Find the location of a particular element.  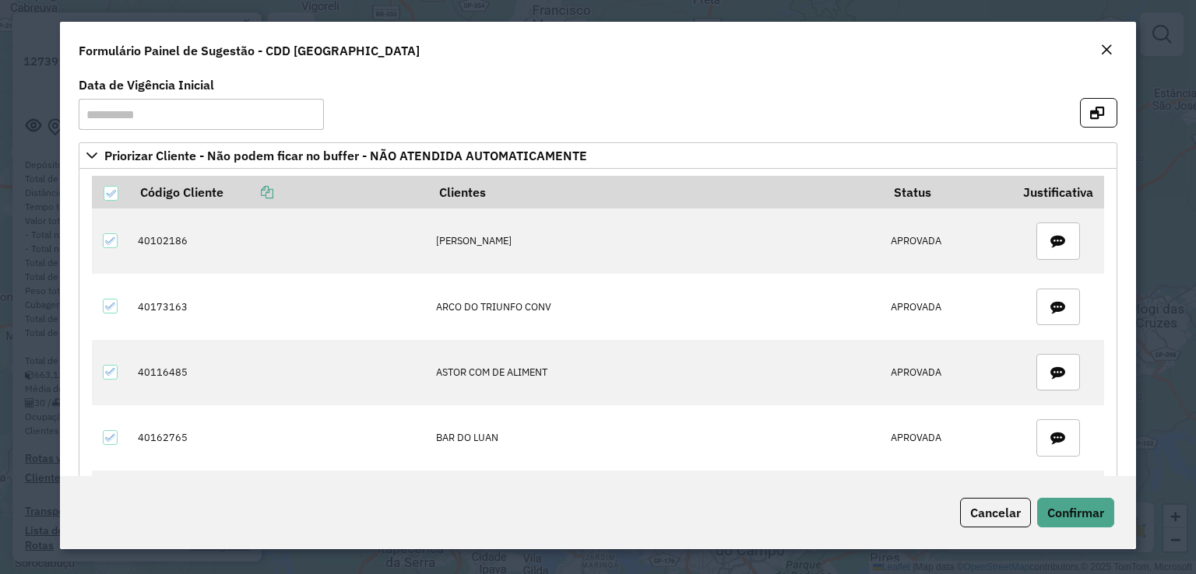

td: BAR E RESTAURANTE HABIBI LTDA is located at coordinates (655, 504).